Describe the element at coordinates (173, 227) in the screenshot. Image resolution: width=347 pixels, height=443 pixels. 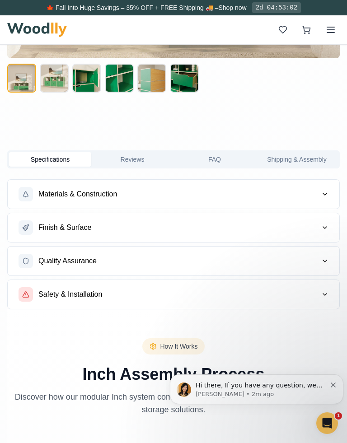
I see `button: Finish & Surface` at that location.